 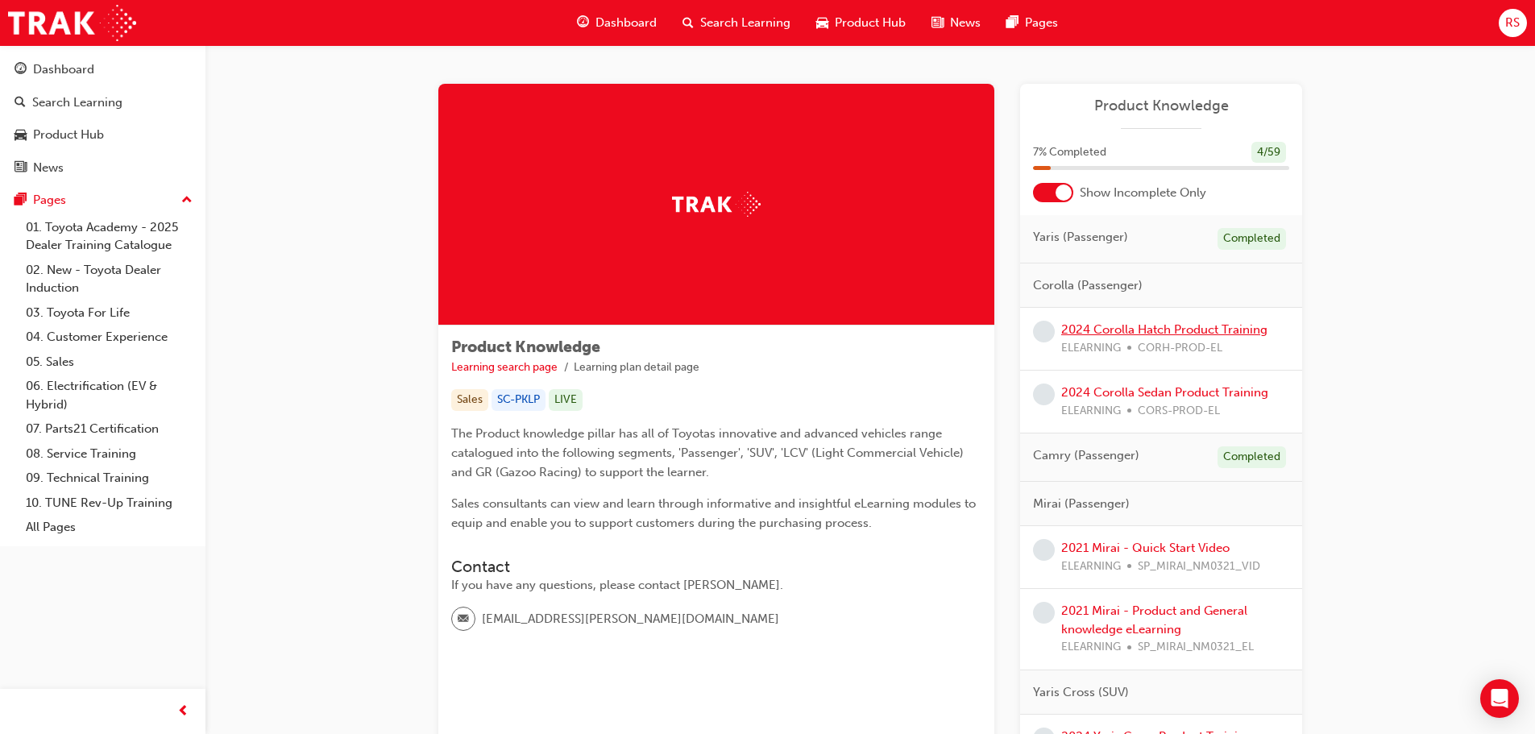 What do you see at coordinates (183, 712) in the screenshot?
I see `span: prev-icon` at bounding box center [183, 712].